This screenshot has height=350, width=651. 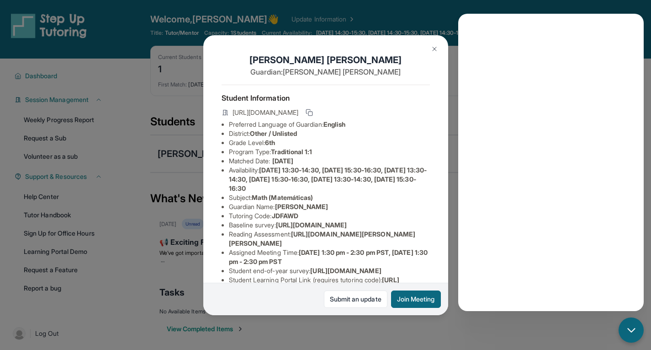 What do you see at coordinates (631, 329) in the screenshot?
I see `button: chat-button` at bounding box center [631, 329].